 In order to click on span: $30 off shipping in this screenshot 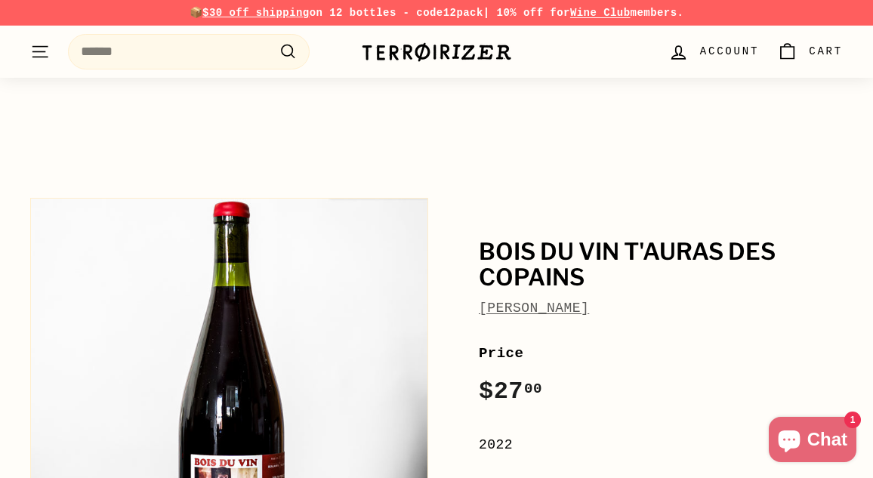, I will do `click(256, 13)`.